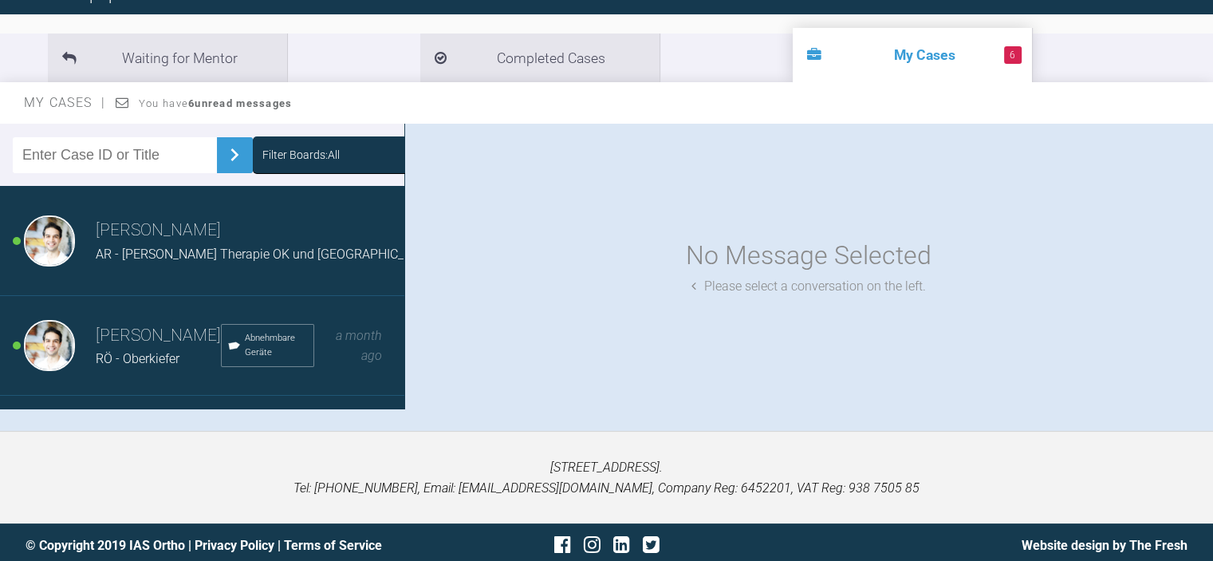 This screenshot has width=1213, height=561. I want to click on span: a month ago, so click(359, 345).